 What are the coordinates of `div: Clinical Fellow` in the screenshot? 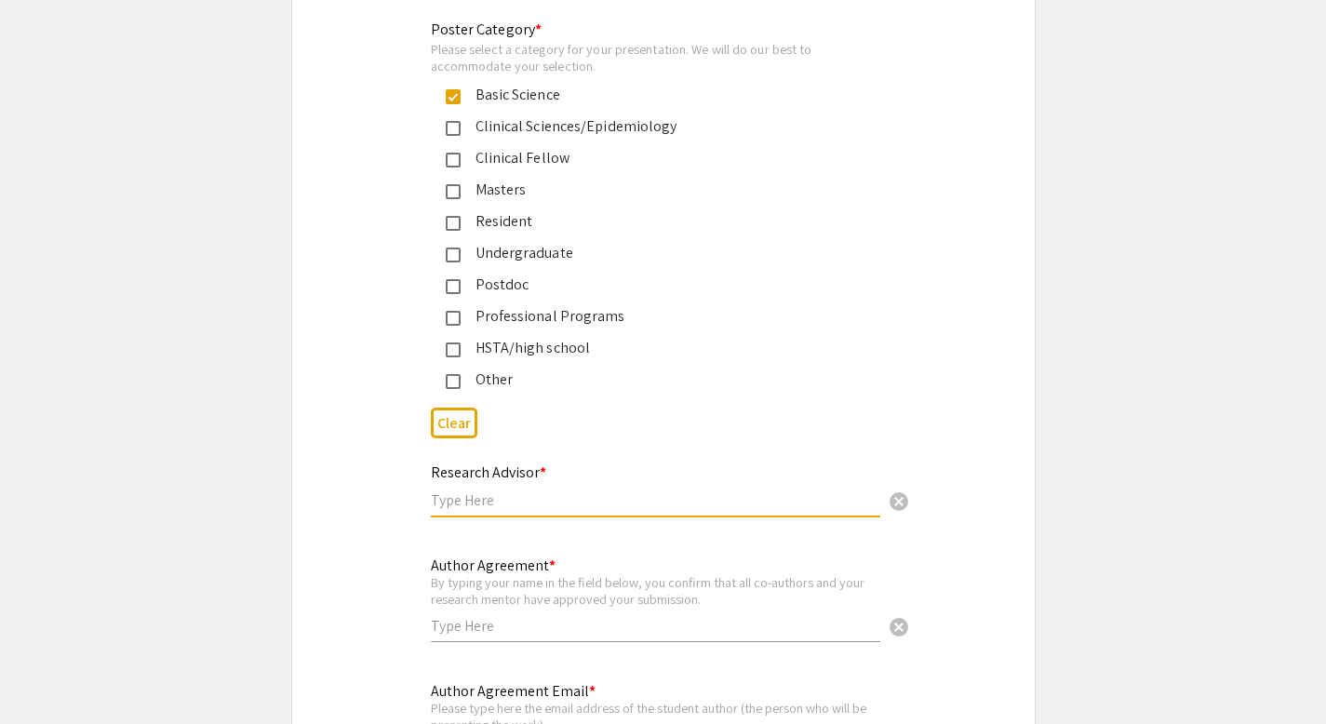 It's located at (656, 158).